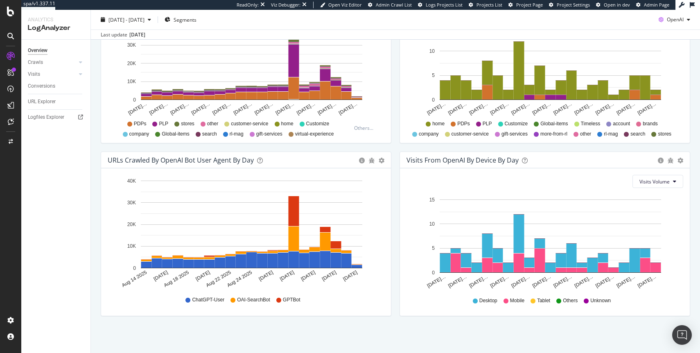 This screenshot has height=353, width=700. What do you see at coordinates (56, 28) in the screenshot?
I see `div: LogAnalyzer` at bounding box center [56, 28].